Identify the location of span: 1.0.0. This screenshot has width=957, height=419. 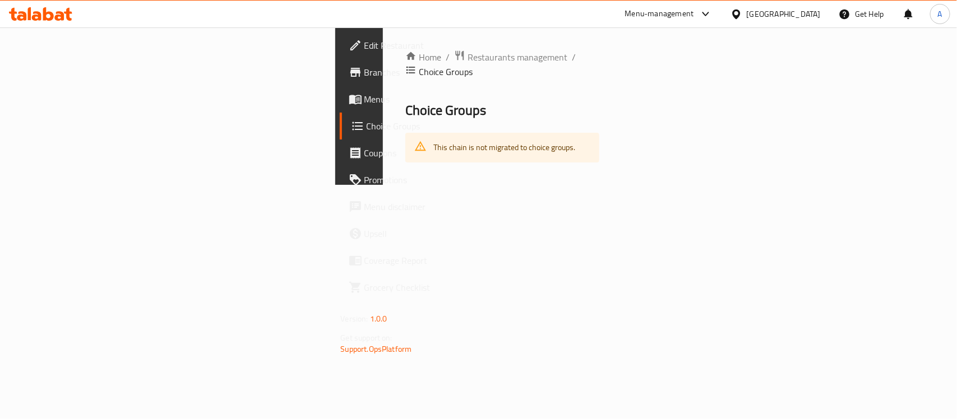
(378, 319).